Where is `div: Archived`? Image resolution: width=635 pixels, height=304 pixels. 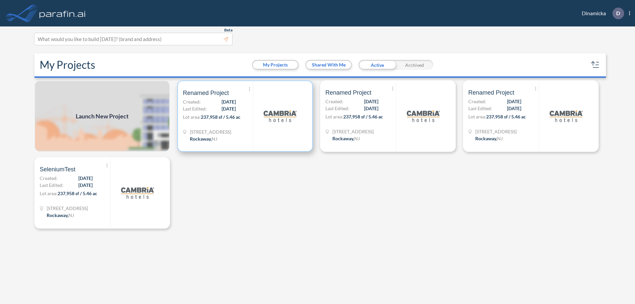
div: Archived is located at coordinates (414, 65).